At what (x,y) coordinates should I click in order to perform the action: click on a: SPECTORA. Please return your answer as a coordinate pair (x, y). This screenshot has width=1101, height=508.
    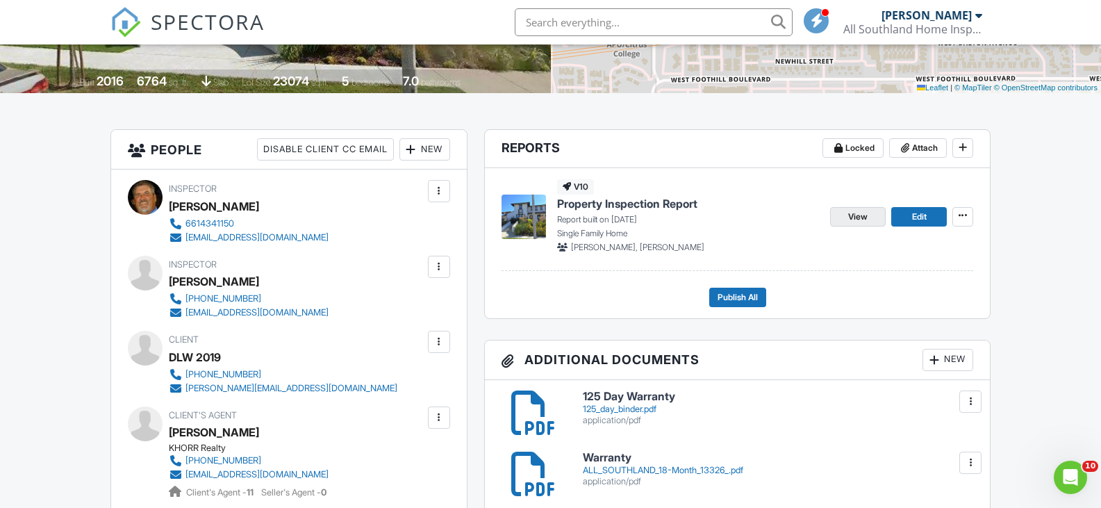
    Looking at the image, I should click on (188, 33).